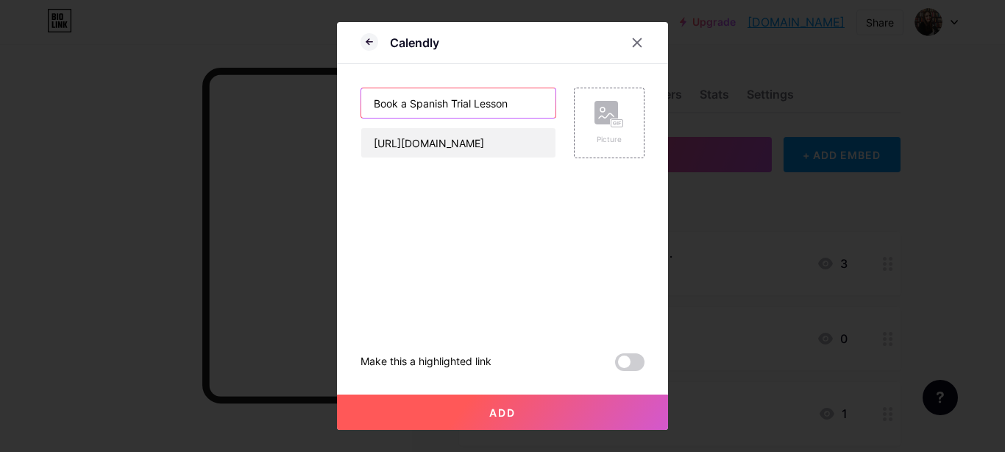  What do you see at coordinates (426, 362) in the screenshot?
I see `div: Make this a highlighted link` at bounding box center [426, 362].